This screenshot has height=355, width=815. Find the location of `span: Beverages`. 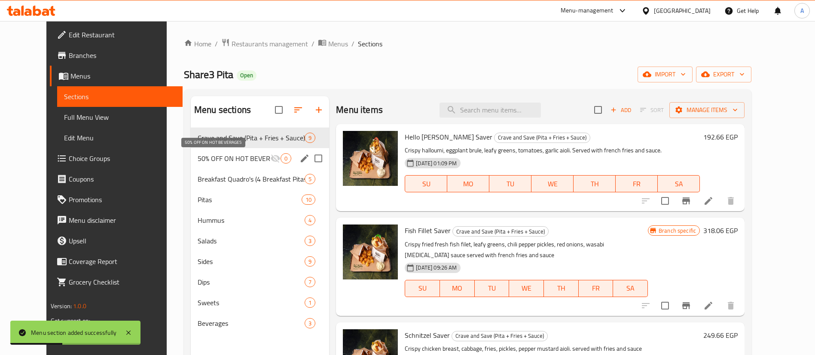

span: Beverages is located at coordinates (251, 324).